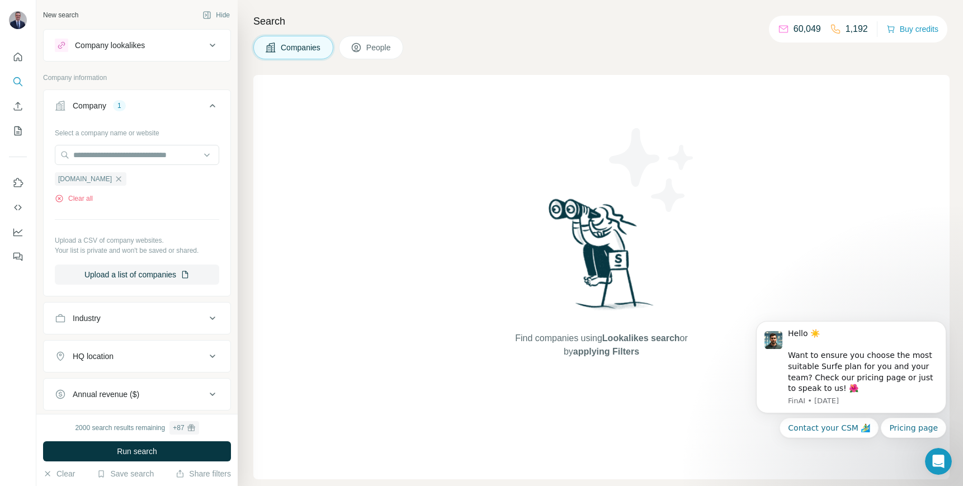 The image size is (963, 486). I want to click on img: Surfe Illustration - Woman searching with binoculars, so click(602, 258).